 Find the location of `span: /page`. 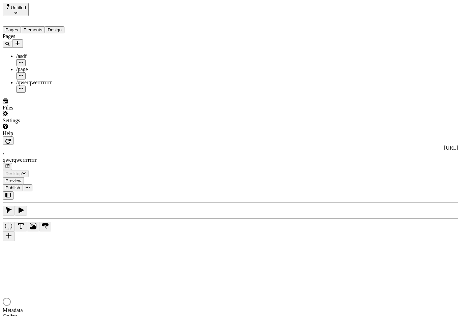

span: /page is located at coordinates (22, 69).